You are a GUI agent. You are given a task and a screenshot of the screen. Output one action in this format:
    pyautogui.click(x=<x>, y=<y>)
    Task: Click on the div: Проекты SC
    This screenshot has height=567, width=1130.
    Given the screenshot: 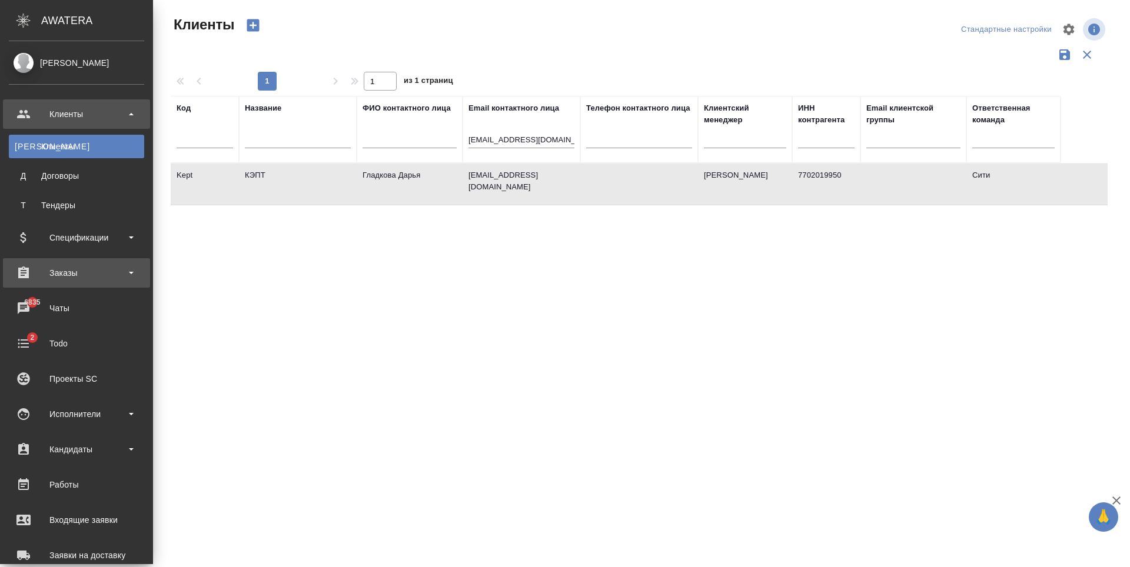 What is the action you would take?
    pyautogui.click(x=77, y=379)
    